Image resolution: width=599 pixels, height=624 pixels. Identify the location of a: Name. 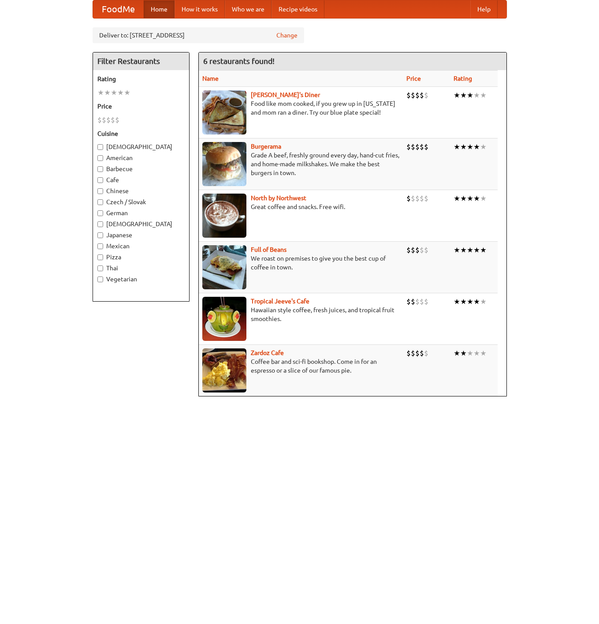
(210, 78).